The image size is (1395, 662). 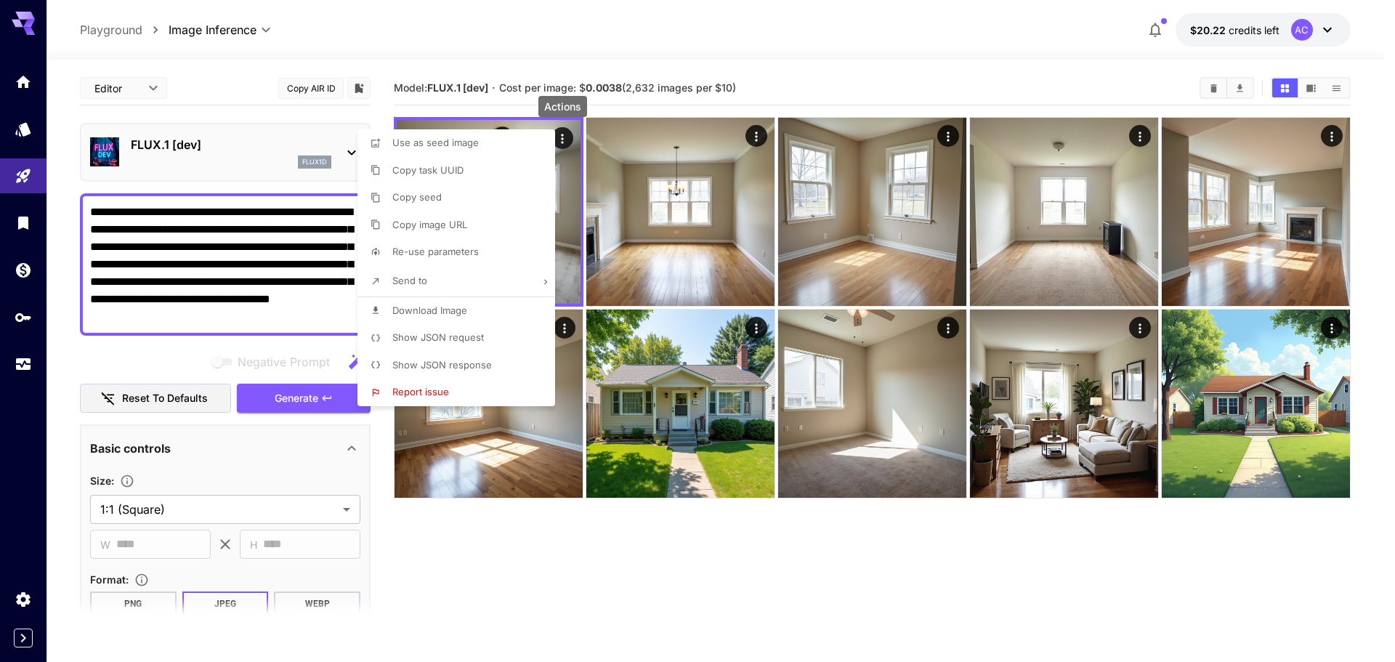 What do you see at coordinates (410, 280) in the screenshot?
I see `span: Send to` at bounding box center [410, 280].